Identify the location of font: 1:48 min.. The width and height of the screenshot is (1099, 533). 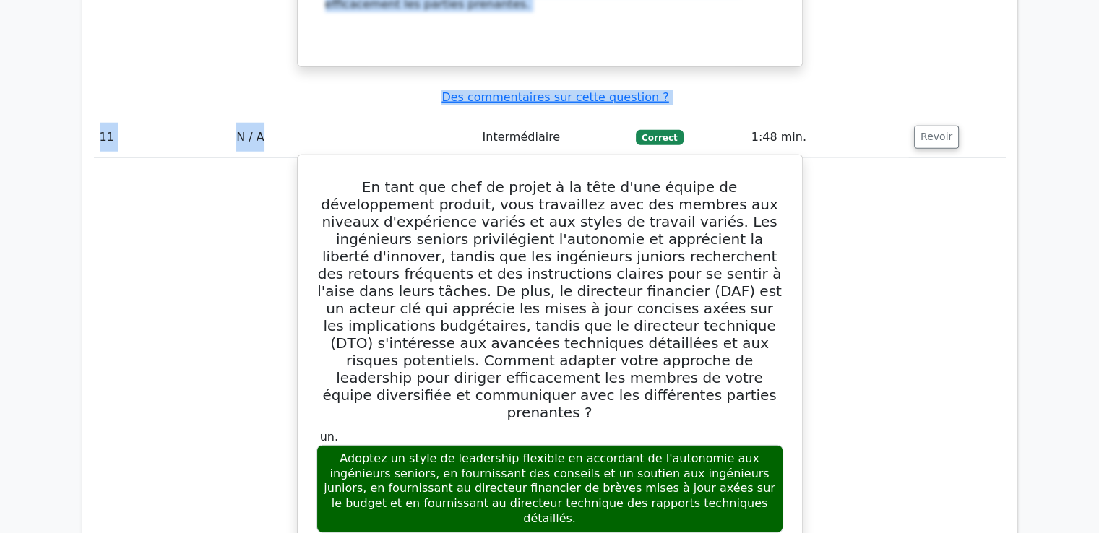
(779, 137).